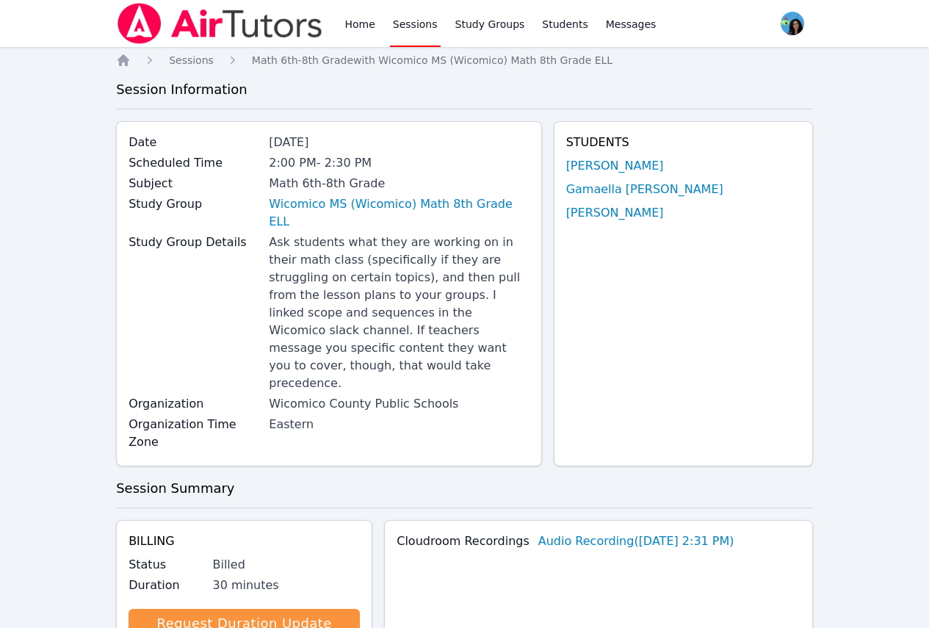 This screenshot has height=628, width=929. Describe the element at coordinates (194, 433) in the screenshot. I see `label: Organization Time Zone` at that location.